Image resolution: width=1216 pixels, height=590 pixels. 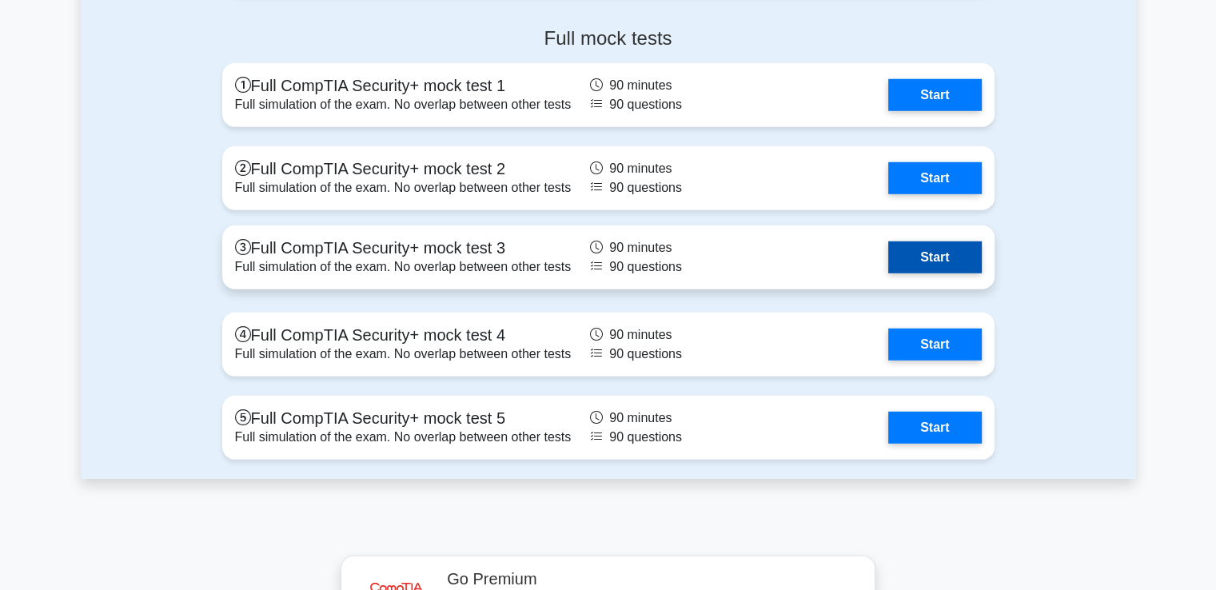 What do you see at coordinates (608, 38) in the screenshot?
I see `h4: Full mock tests` at bounding box center [608, 38].